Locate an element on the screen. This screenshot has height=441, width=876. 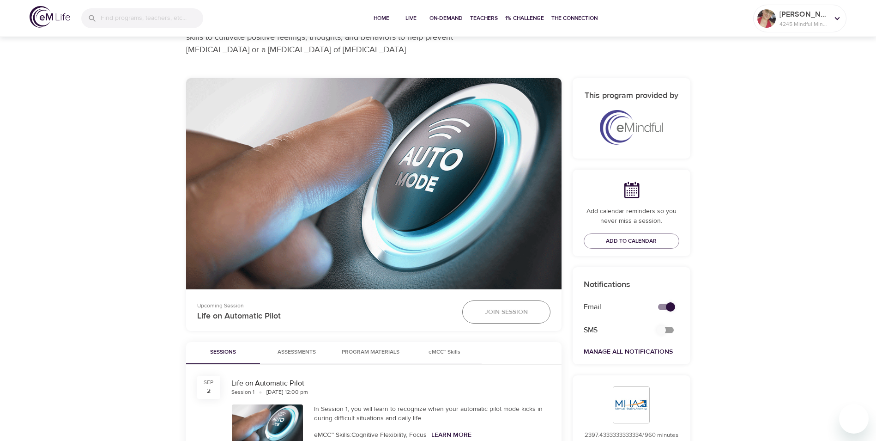
div: SMS is located at coordinates (612, 330).